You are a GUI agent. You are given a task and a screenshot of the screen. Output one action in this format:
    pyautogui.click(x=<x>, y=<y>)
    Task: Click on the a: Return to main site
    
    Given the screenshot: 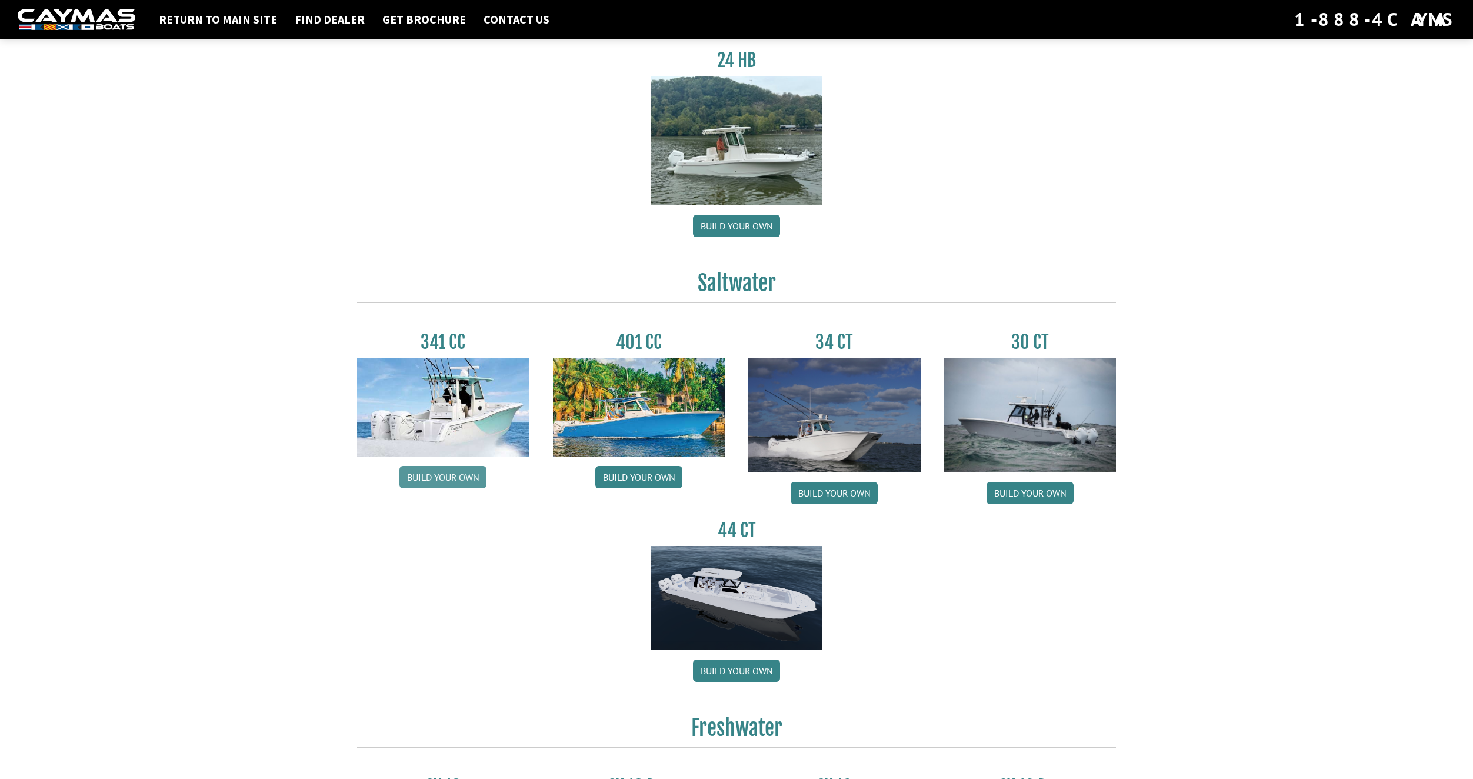 What is the action you would take?
    pyautogui.click(x=218, y=19)
    